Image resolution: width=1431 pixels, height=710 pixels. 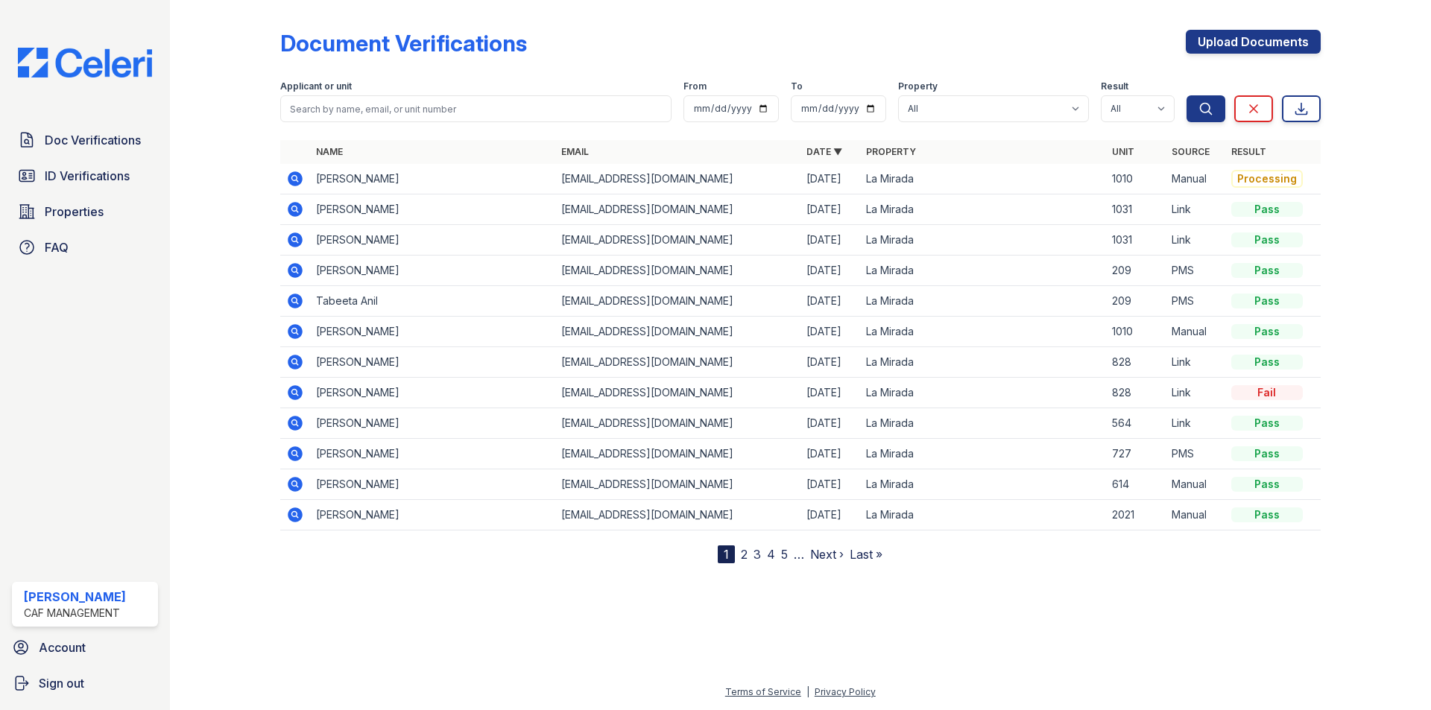 I want to click on span: Properties, so click(x=74, y=212).